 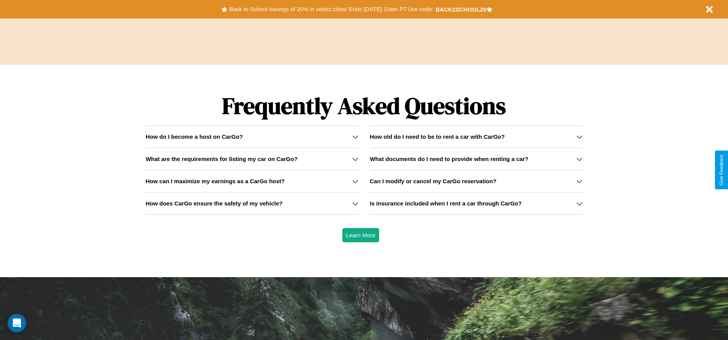 I want to click on button: Learn More, so click(x=361, y=235).